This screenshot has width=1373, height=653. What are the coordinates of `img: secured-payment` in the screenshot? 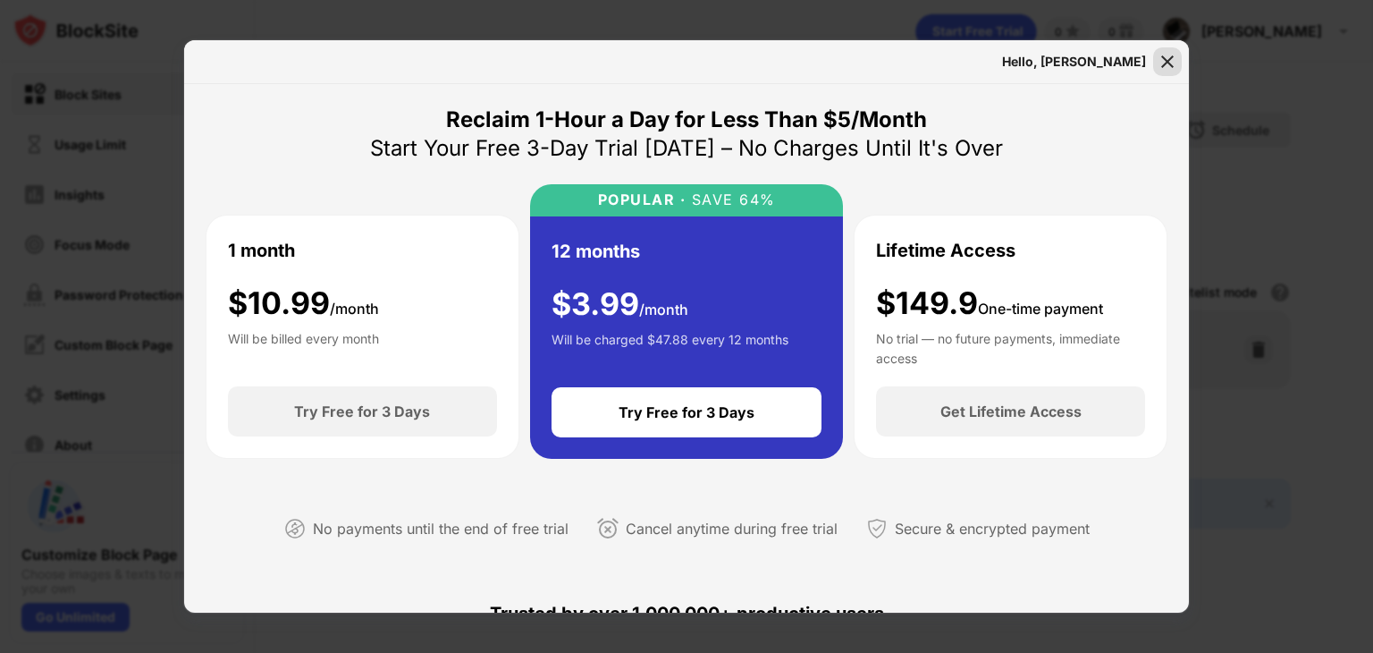 It's located at (877, 528).